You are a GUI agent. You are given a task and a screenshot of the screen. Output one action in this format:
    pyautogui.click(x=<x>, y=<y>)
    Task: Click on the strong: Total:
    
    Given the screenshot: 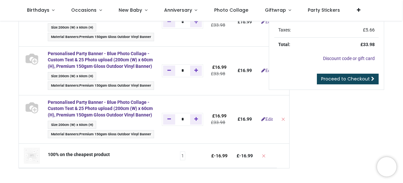 What is the action you would take?
    pyautogui.click(x=284, y=45)
    